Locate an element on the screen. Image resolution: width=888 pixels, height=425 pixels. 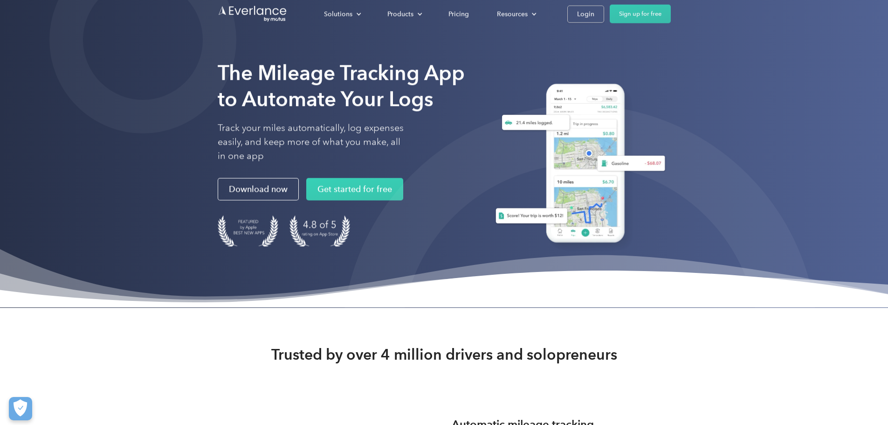
a: Go to homepage is located at coordinates (253, 14).